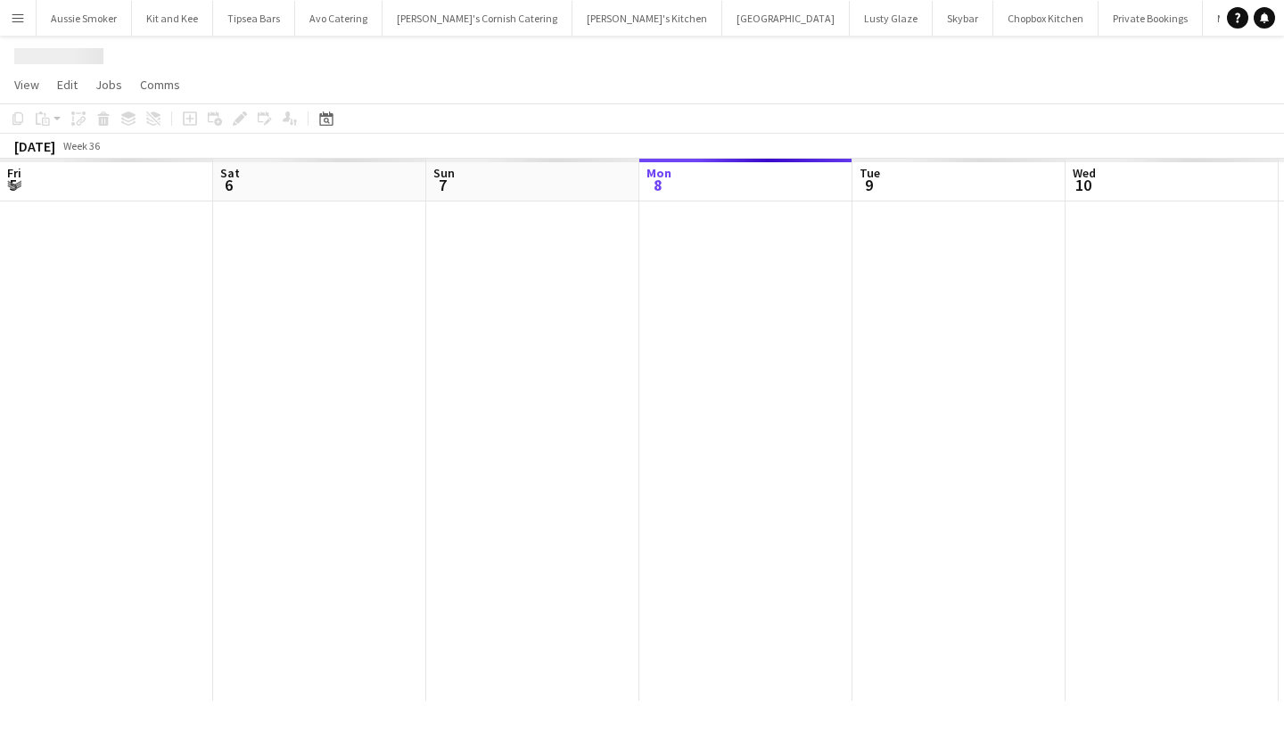 The image size is (1284, 731). I want to click on span: Fri, so click(14, 173).